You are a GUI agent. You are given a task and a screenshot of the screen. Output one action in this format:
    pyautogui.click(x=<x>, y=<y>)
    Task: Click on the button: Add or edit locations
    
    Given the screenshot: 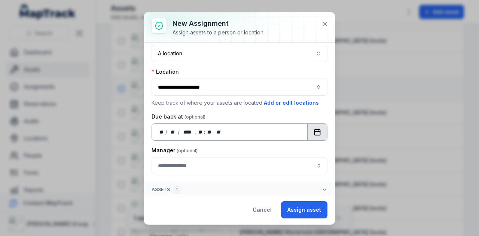 What is the action you would take?
    pyautogui.click(x=291, y=103)
    